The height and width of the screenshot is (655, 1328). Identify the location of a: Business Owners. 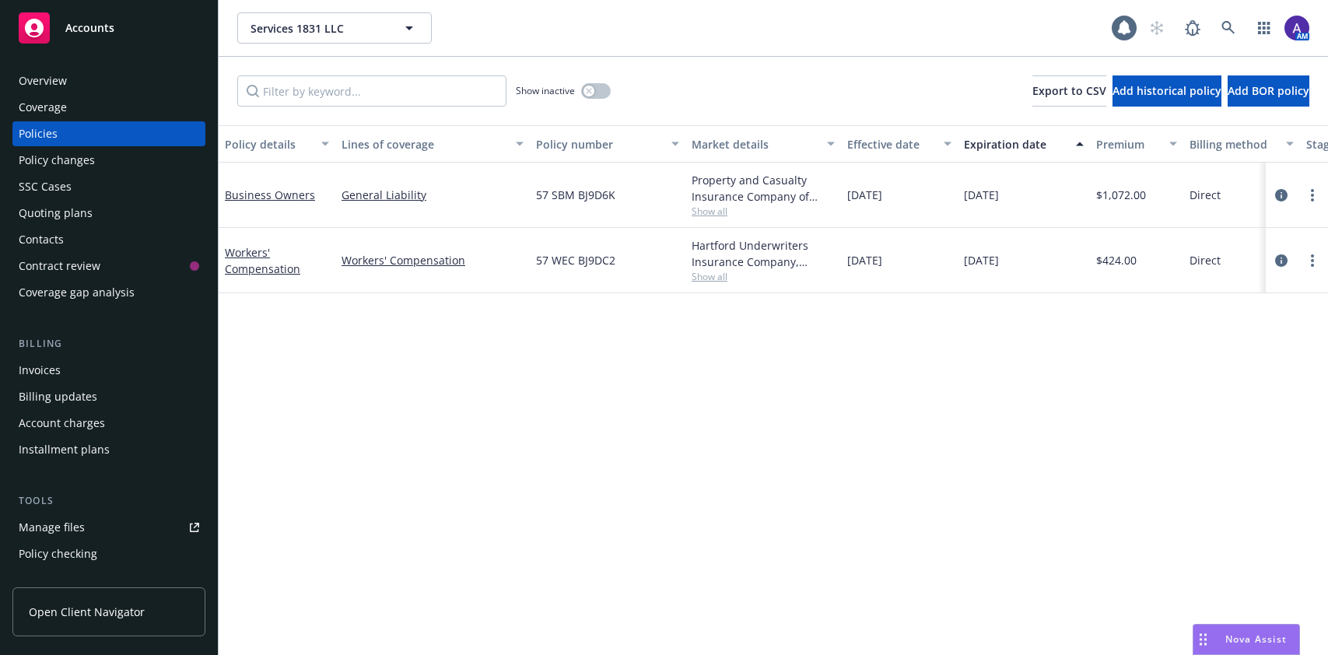
(270, 194).